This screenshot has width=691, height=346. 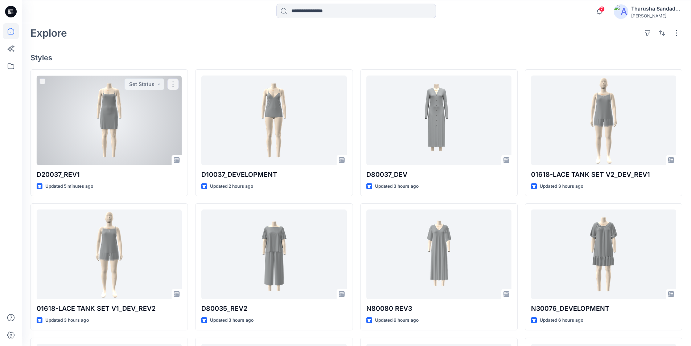 What do you see at coordinates (69, 186) in the screenshot?
I see `p: Updated 5 minutes ago` at bounding box center [69, 186].